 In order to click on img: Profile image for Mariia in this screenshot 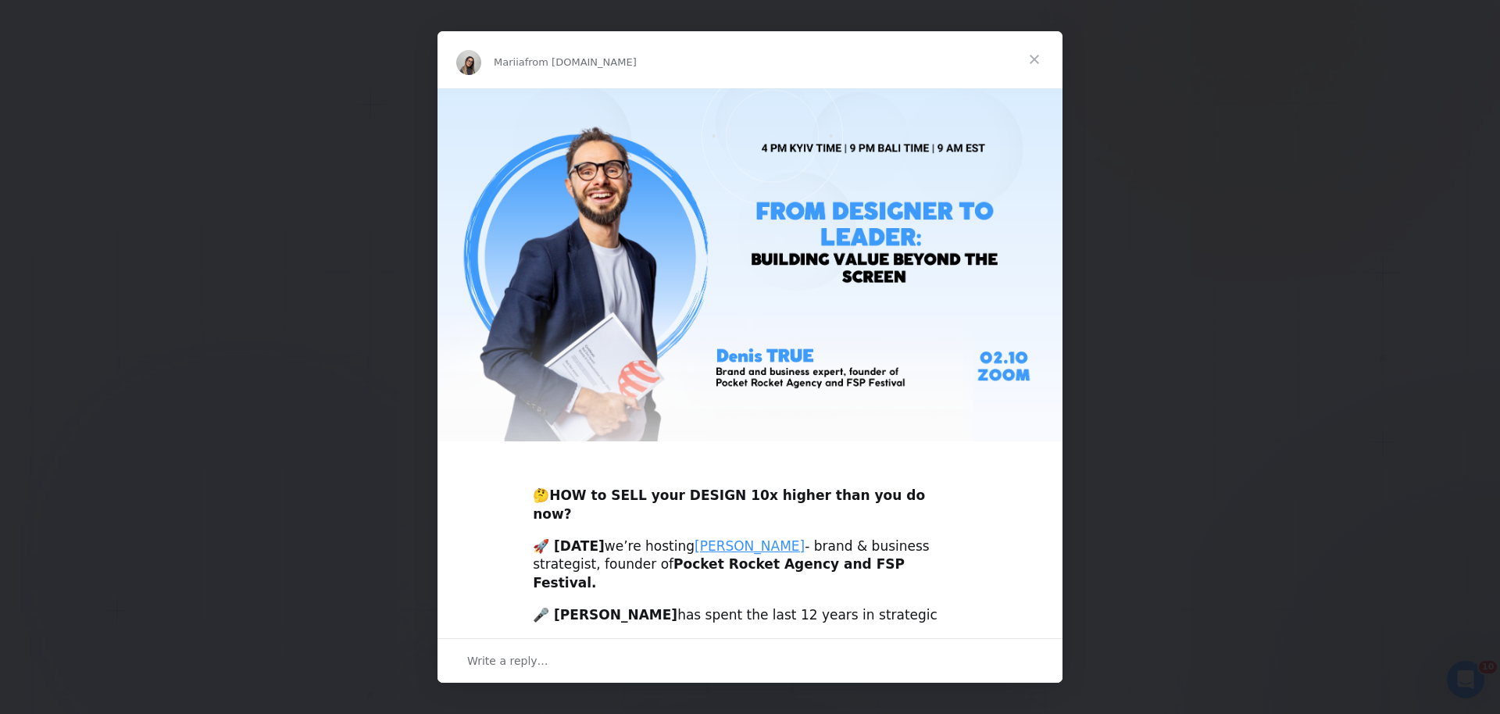, I will do `click(469, 62)`.